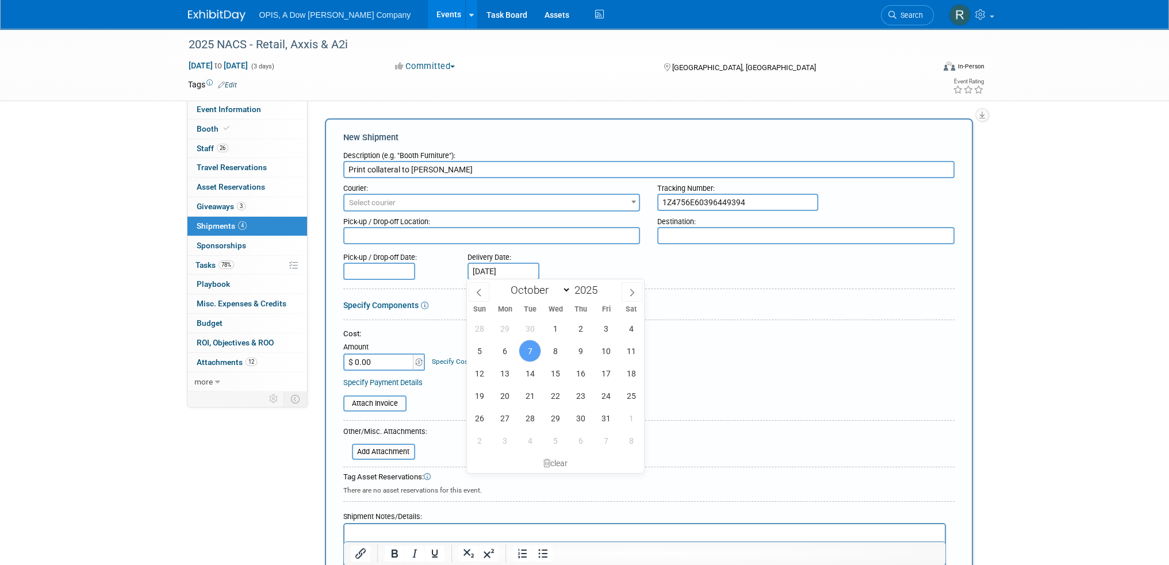 The height and width of the screenshot is (565, 1169). I want to click on span: November 8, 2025, so click(631, 440).